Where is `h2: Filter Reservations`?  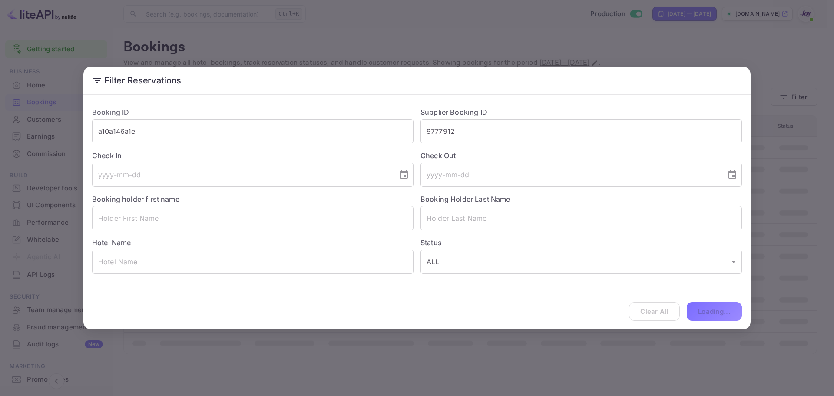 h2: Filter Reservations is located at coordinates (417, 80).